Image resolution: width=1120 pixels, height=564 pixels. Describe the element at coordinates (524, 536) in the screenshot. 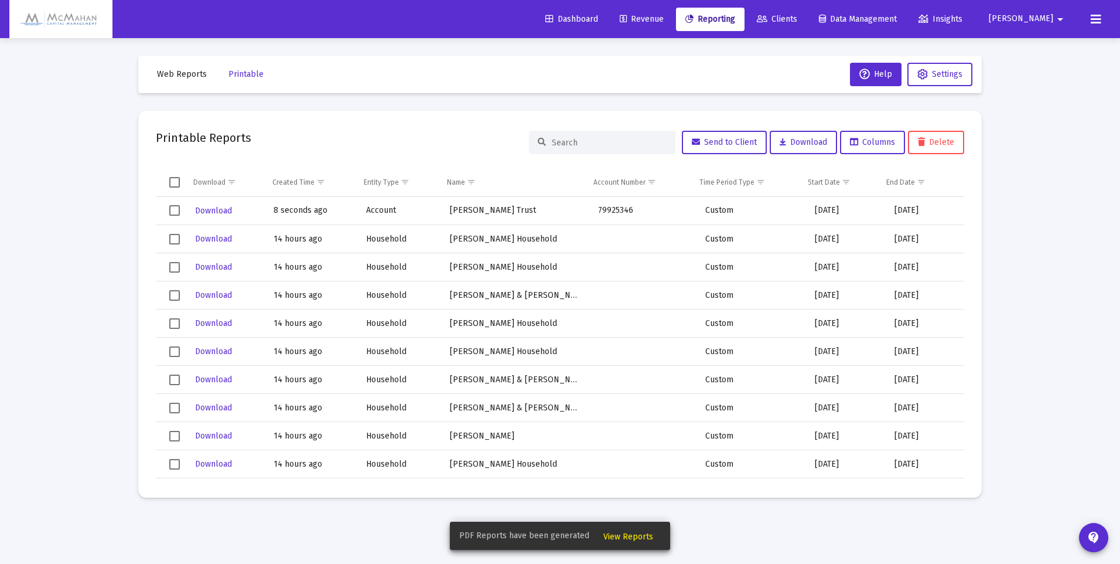

I see `span: PDF Reports have been generated` at that location.